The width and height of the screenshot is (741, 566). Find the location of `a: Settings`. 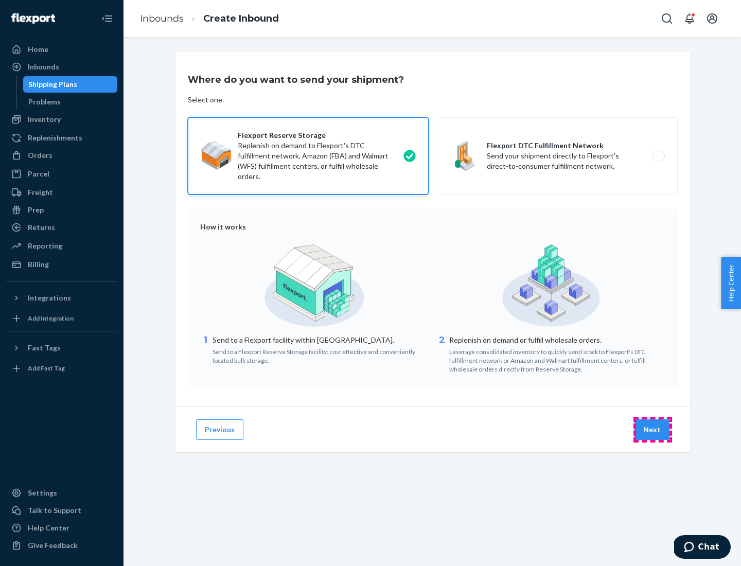

a: Settings is located at coordinates (62, 493).